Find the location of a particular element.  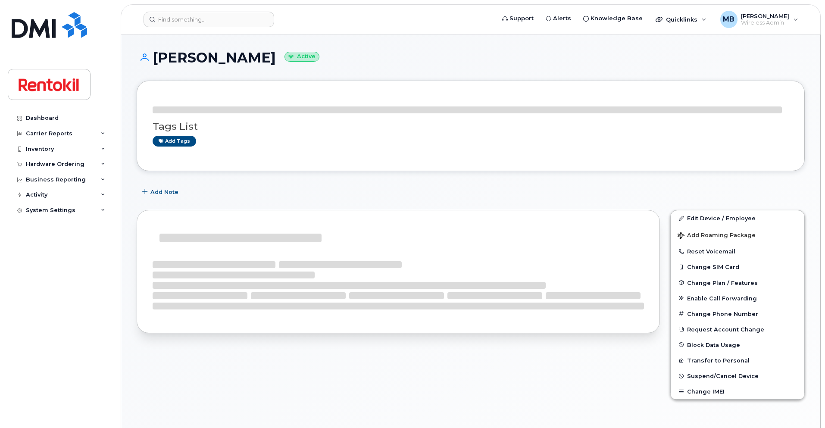

button: Change Phone Number is located at coordinates (737, 314).